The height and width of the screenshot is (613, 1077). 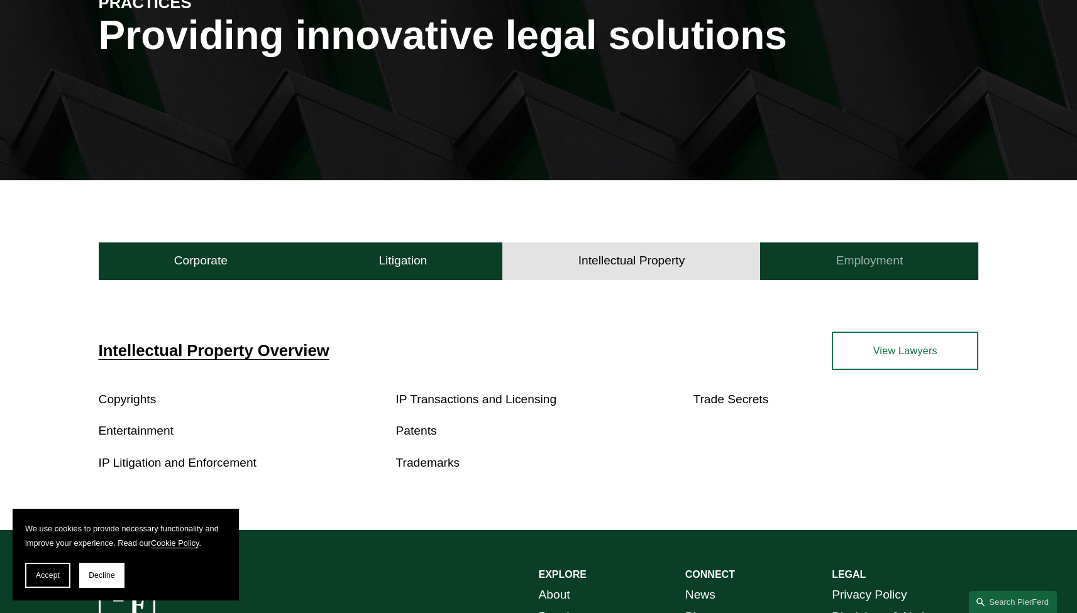 What do you see at coordinates (539, 35) in the screenshot?
I see `h1: Providing innovative legal solutions` at bounding box center [539, 35].